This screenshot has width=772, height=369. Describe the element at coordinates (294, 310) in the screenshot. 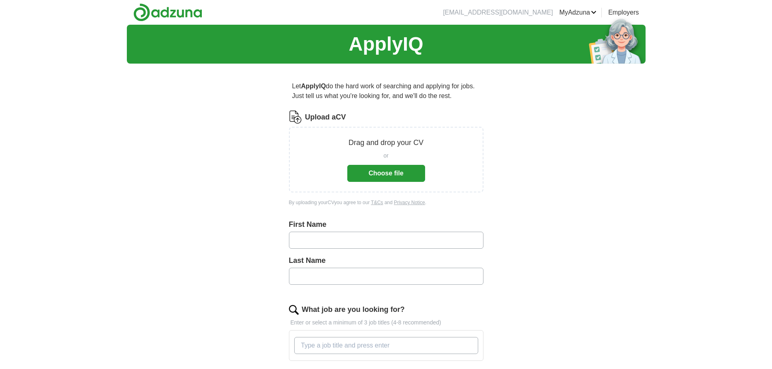

I see `img: search.png` at that location.